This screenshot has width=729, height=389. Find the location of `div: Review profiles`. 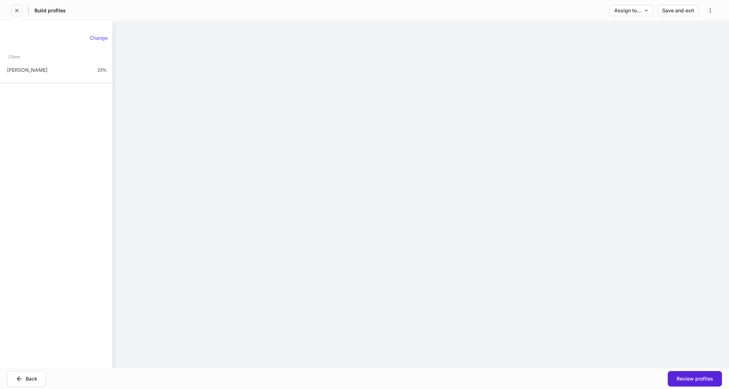

div: Review profiles is located at coordinates (695, 379).